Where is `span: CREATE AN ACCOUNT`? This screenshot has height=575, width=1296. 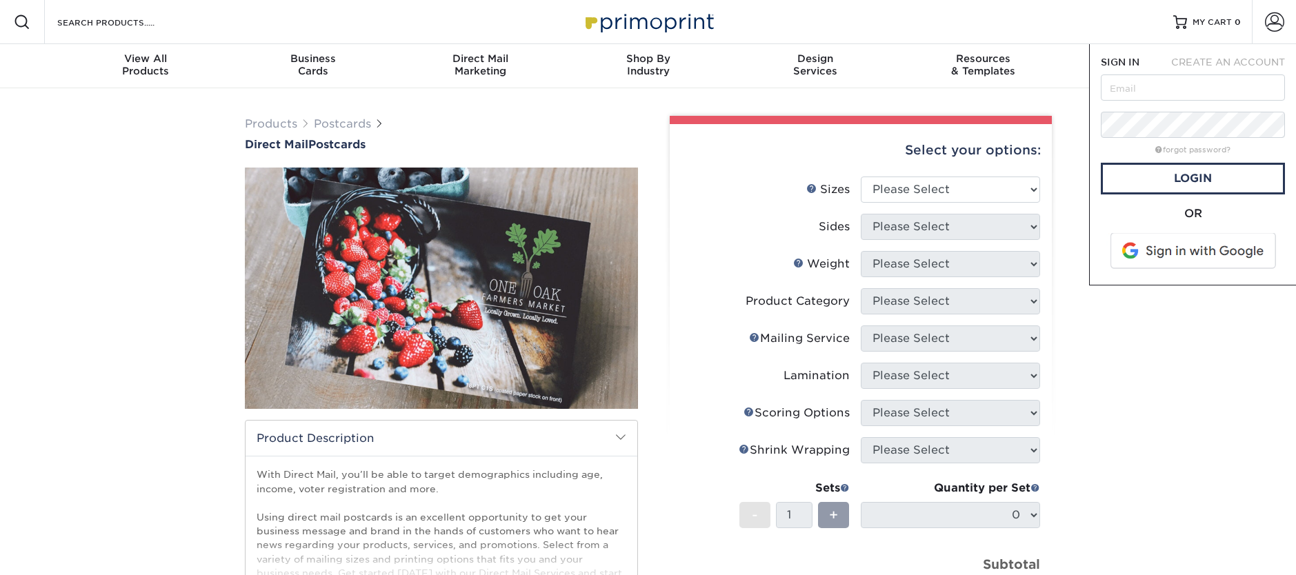 span: CREATE AN ACCOUNT is located at coordinates (1228, 62).